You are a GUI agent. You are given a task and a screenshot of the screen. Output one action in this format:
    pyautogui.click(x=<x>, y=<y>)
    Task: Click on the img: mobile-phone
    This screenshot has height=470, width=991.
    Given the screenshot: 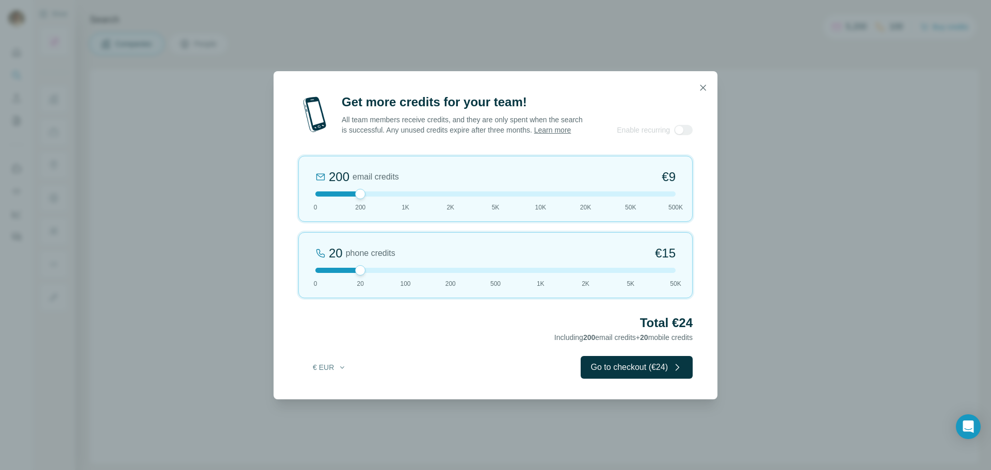 What is the action you would take?
    pyautogui.click(x=315, y=115)
    